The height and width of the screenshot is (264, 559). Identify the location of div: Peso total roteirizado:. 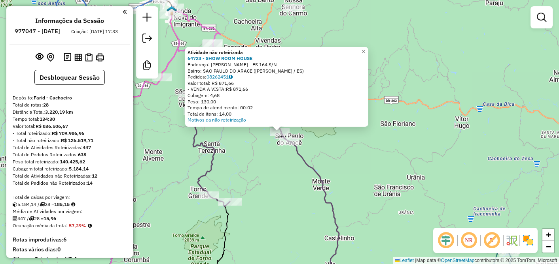
(70, 162).